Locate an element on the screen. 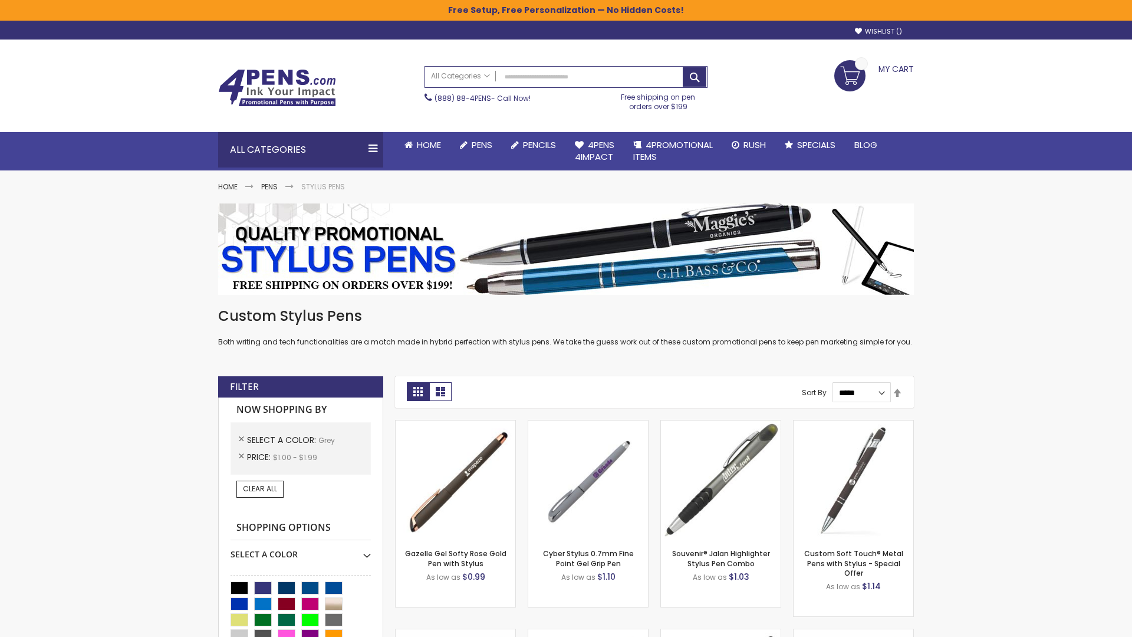 This screenshot has height=637, width=1132. a: Pencils is located at coordinates (533, 145).